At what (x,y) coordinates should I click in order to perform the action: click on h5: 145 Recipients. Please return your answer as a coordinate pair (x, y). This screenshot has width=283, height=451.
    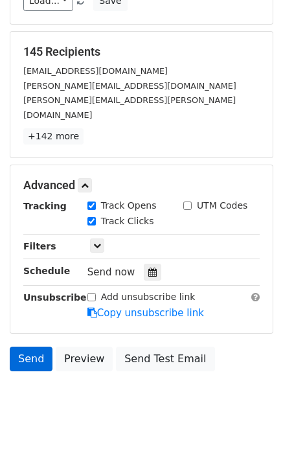
    Looking at the image, I should click on (141, 52).